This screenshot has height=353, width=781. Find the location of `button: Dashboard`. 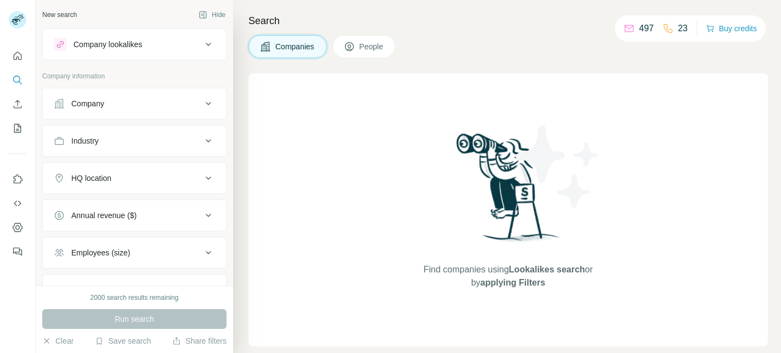

button: Dashboard is located at coordinates (18, 228).